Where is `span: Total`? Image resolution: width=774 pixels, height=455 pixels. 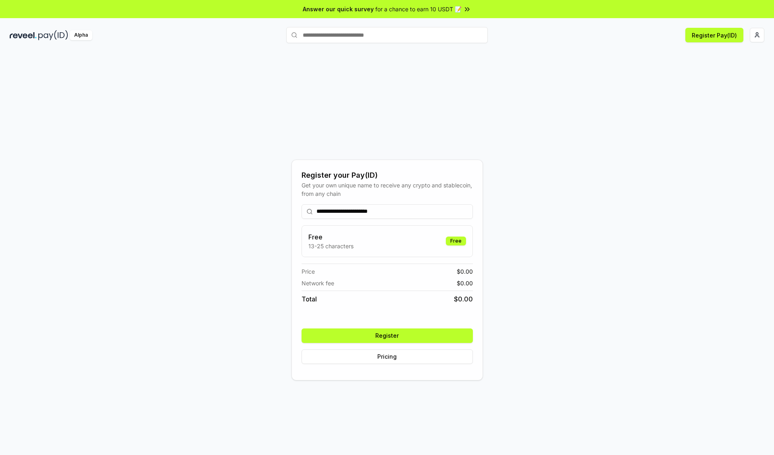 span: Total is located at coordinates (309, 299).